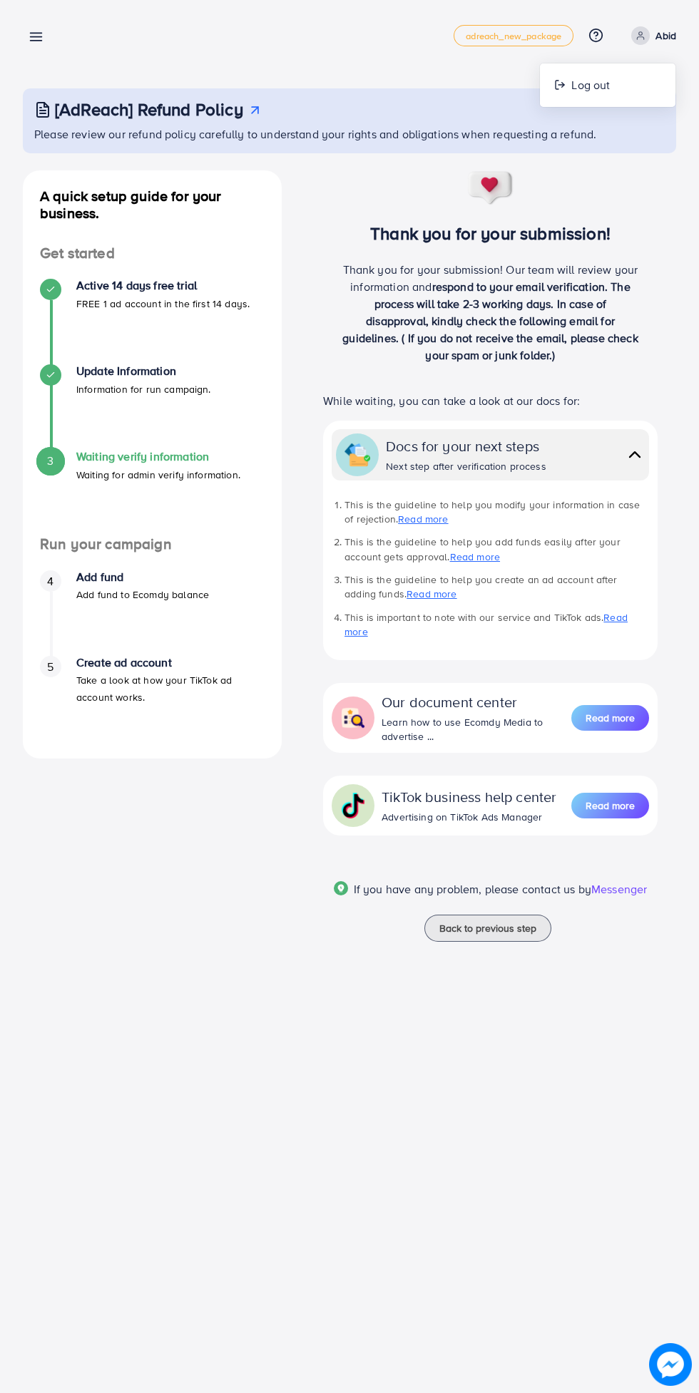  What do you see at coordinates (496, 512) in the screenshot?
I see `li: This is the guideline to help you modify your information in case of rejection.` at bounding box center [496, 512].